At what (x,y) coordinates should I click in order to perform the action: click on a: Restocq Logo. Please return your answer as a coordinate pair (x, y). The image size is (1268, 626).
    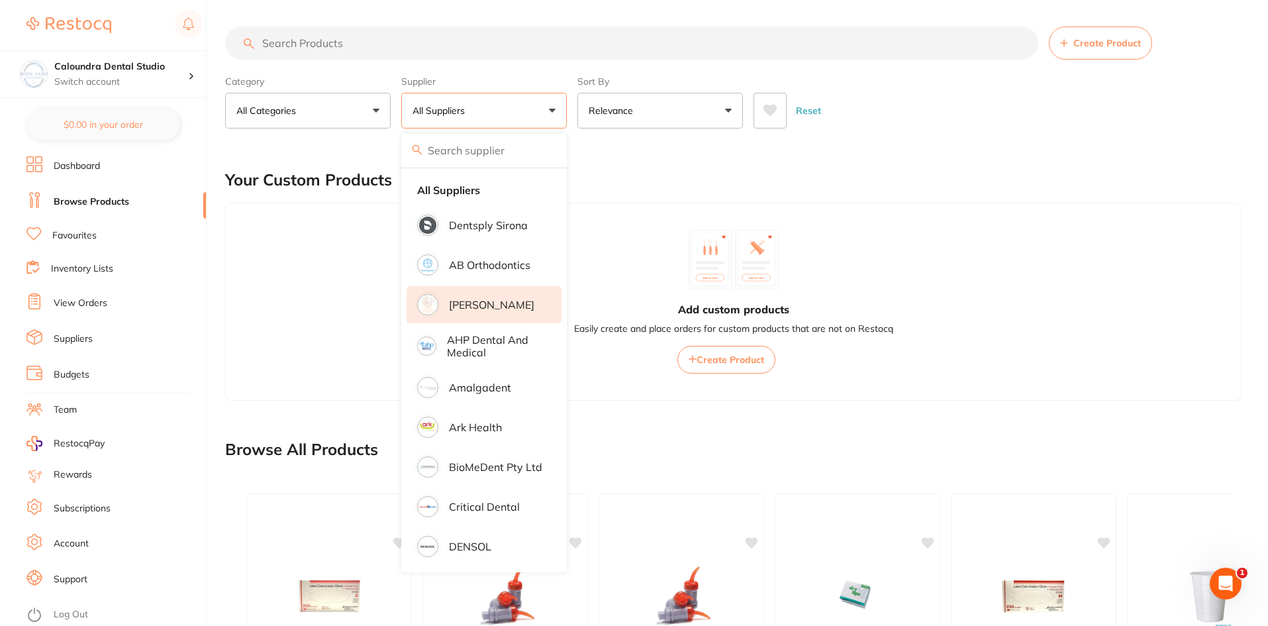
    Looking at the image, I should click on (69, 25).